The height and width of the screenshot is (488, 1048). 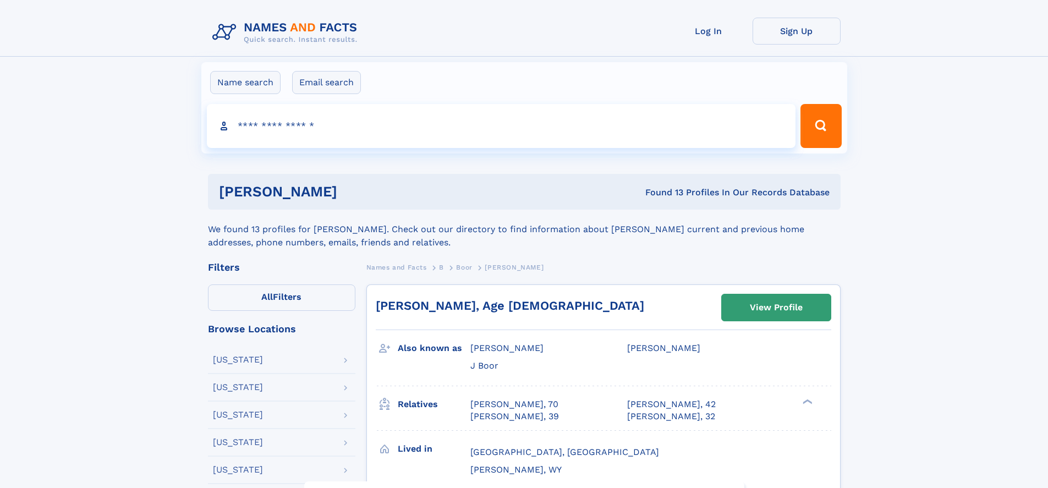 I want to click on span: J Boor, so click(x=484, y=365).